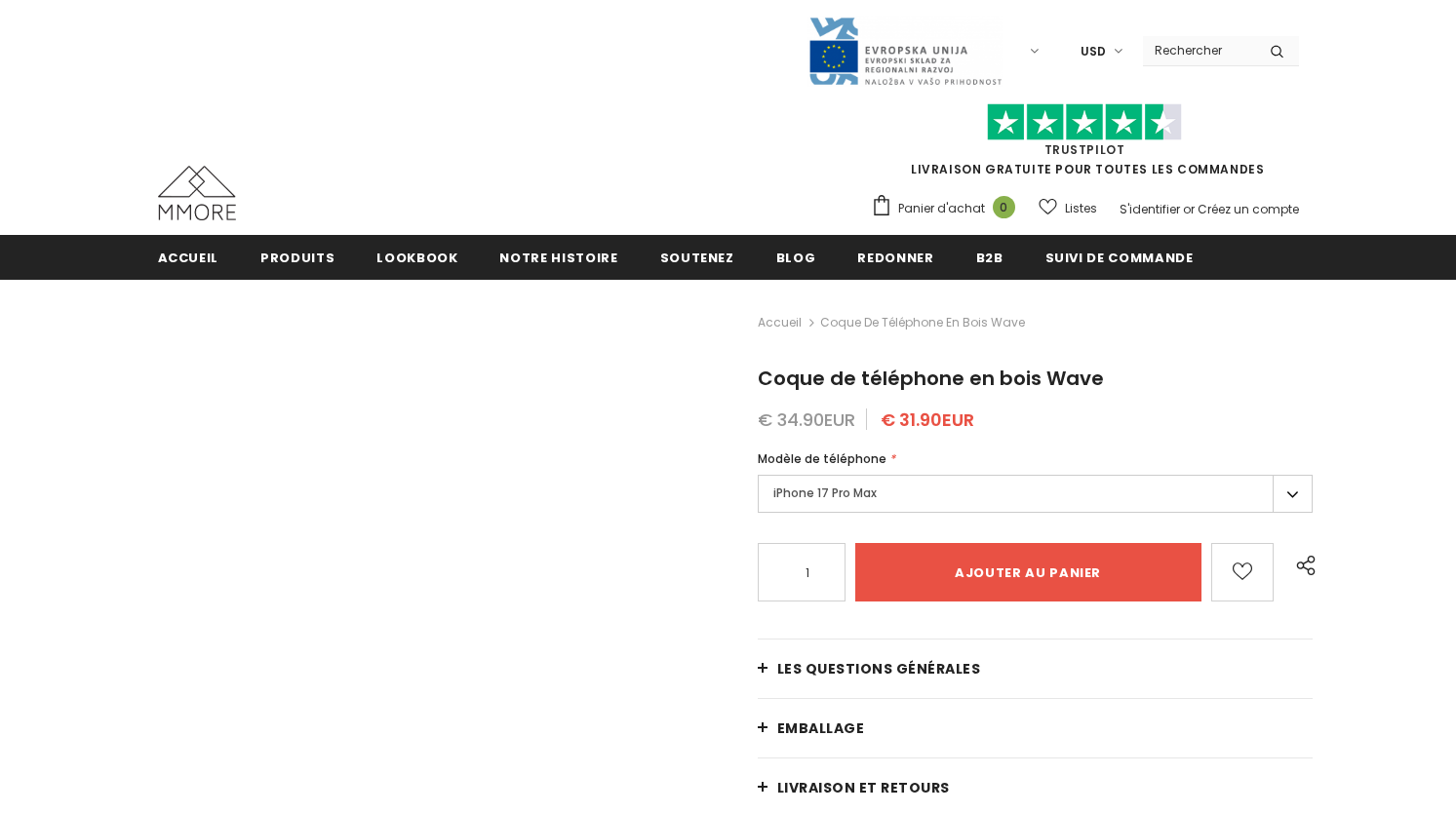 This screenshot has height=814, width=1456. I want to click on a: Redonner, so click(895, 257).